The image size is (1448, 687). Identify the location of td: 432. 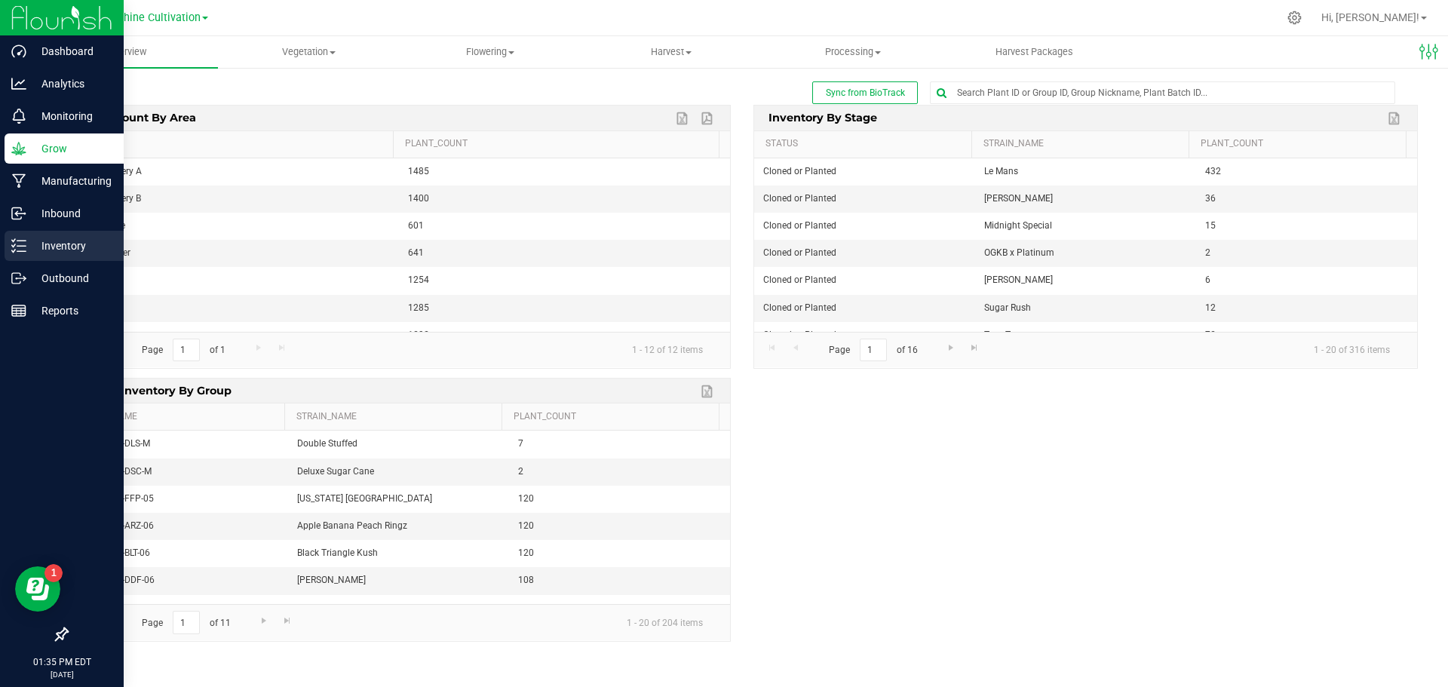
(1306, 172).